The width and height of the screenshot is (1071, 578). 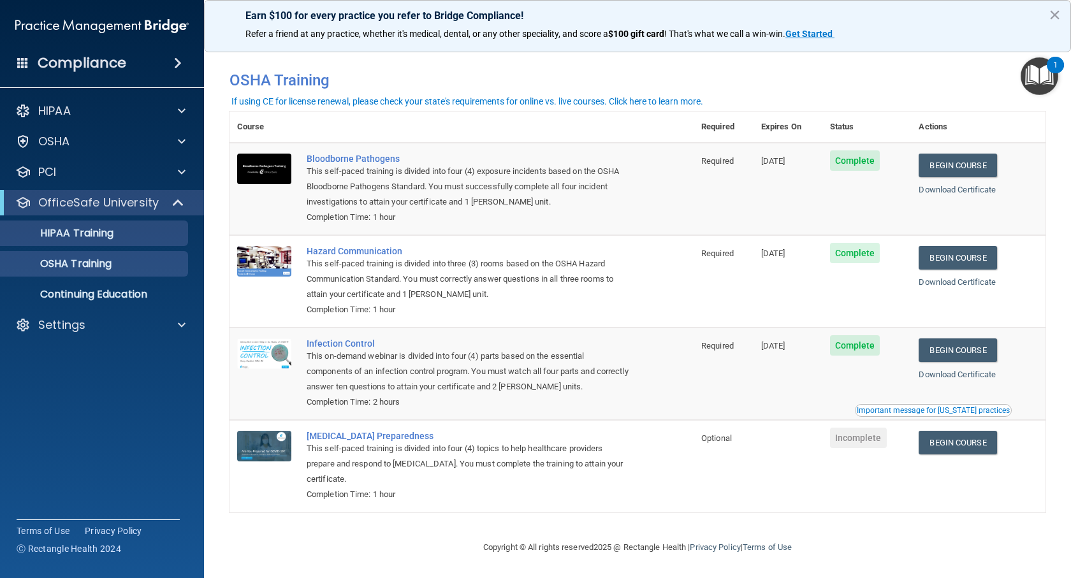 What do you see at coordinates (82, 63) in the screenshot?
I see `h4: Compliance` at bounding box center [82, 63].